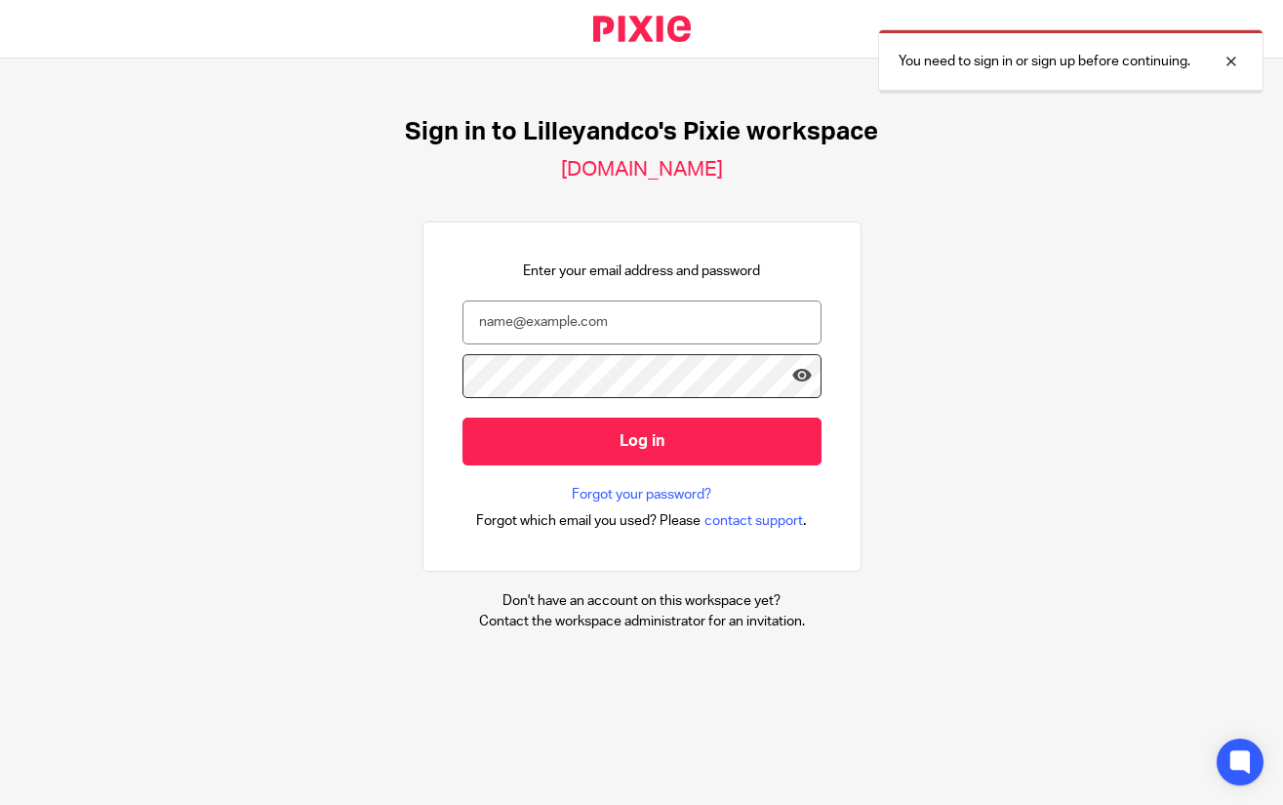  Describe the element at coordinates (641, 495) in the screenshot. I see `a: Forgot your password?` at that location.